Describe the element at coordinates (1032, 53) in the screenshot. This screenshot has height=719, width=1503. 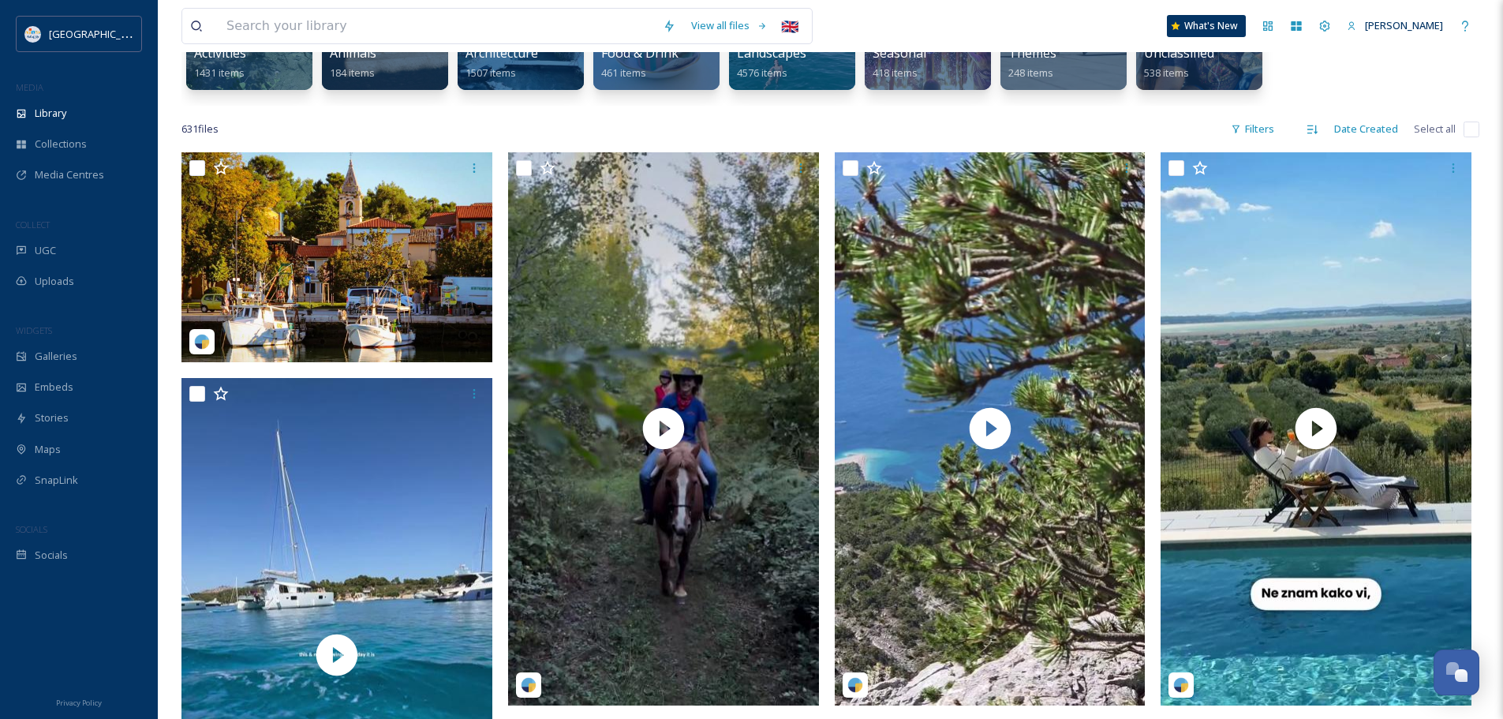
I see `span: Themes` at that location.